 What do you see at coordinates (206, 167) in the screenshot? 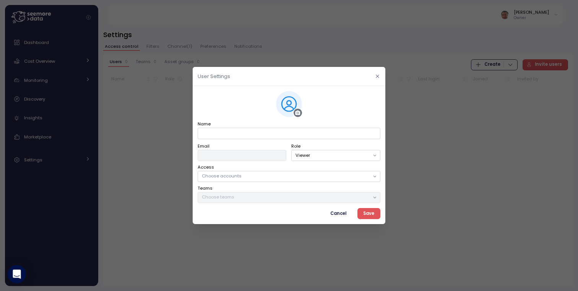
I see `label: Access` at bounding box center [206, 167].